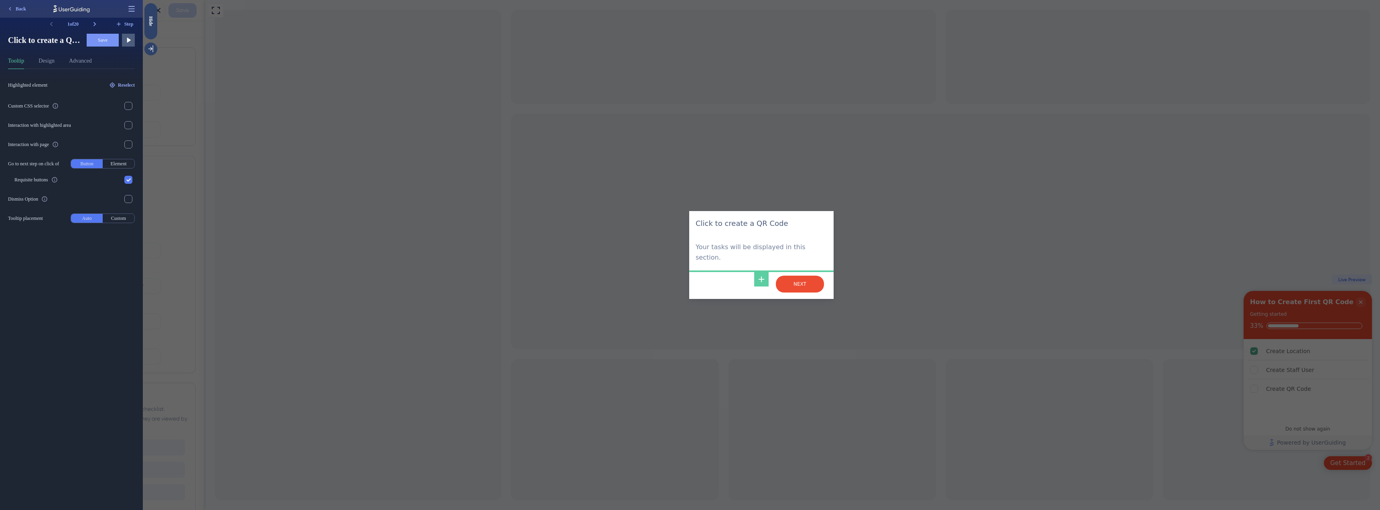 The image size is (1380, 510). Describe the element at coordinates (103, 40) in the screenshot. I see `span: Save` at that location.